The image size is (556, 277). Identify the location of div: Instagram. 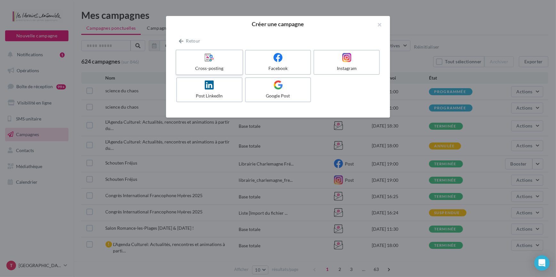
(347, 68).